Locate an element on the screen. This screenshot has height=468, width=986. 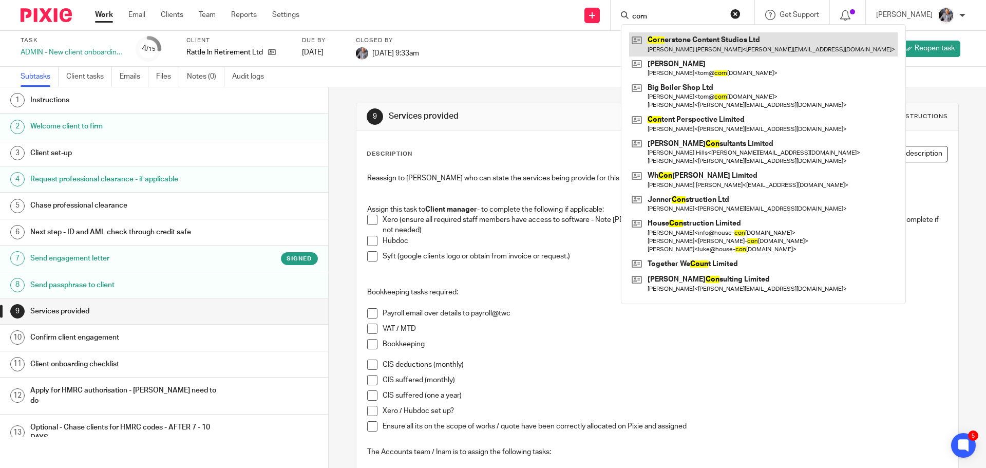
a: Notes (0) is located at coordinates (205, 77).